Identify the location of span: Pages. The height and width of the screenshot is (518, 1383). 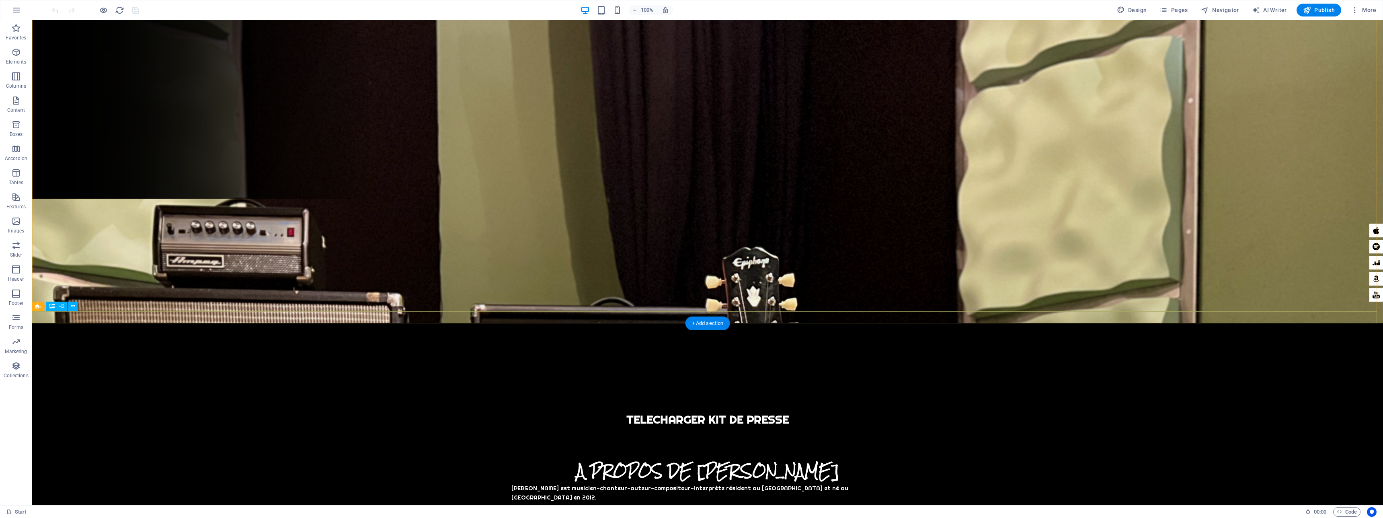
(1173, 10).